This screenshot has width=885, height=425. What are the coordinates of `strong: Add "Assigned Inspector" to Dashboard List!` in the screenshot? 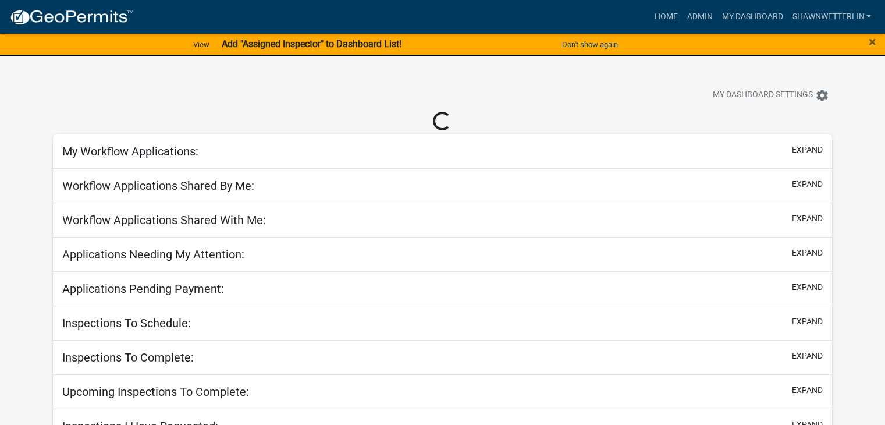 It's located at (311, 44).